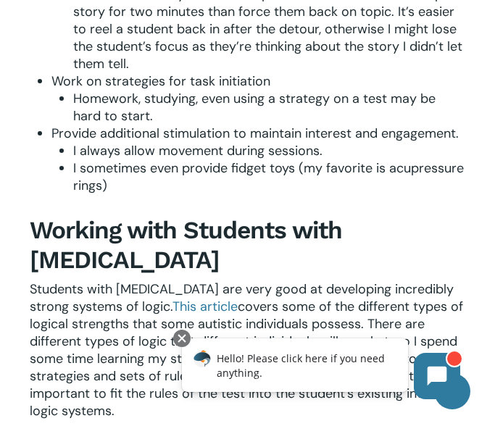 The image size is (495, 434). Describe the element at coordinates (255, 133) in the screenshot. I see `span: Provide additional stimulation to maintain interest and engagement.` at that location.